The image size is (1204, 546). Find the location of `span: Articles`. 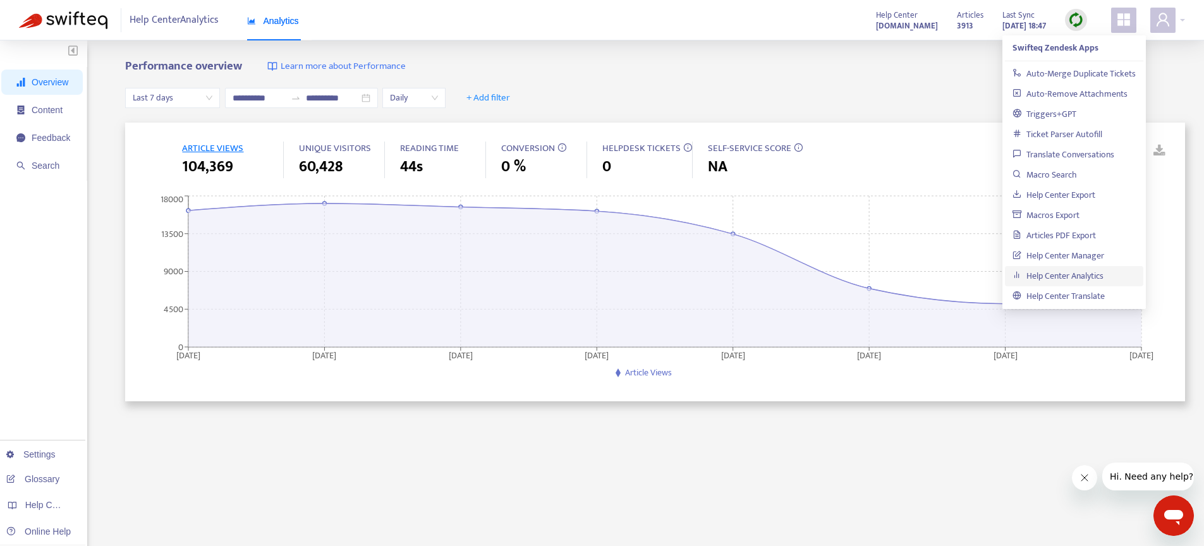

span: Articles is located at coordinates (970, 15).